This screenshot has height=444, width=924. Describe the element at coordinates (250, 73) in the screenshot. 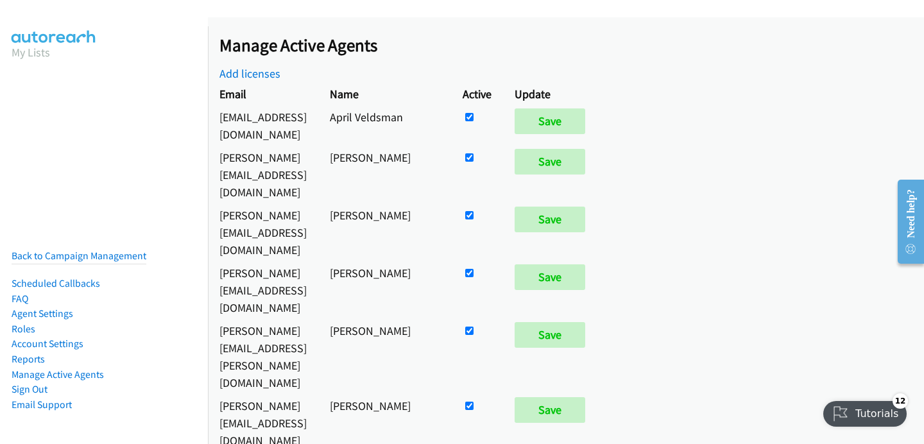

I see `a: Add licenses` at that location.